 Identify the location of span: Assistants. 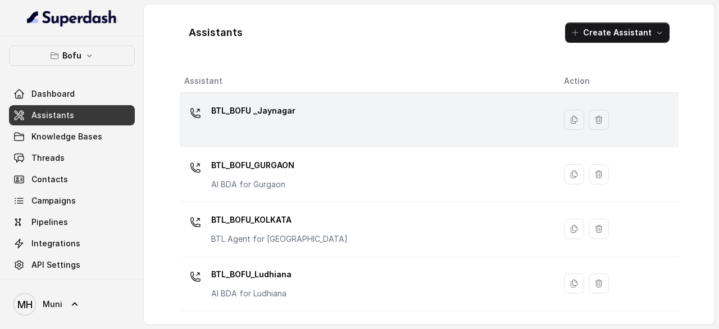
(53, 115).